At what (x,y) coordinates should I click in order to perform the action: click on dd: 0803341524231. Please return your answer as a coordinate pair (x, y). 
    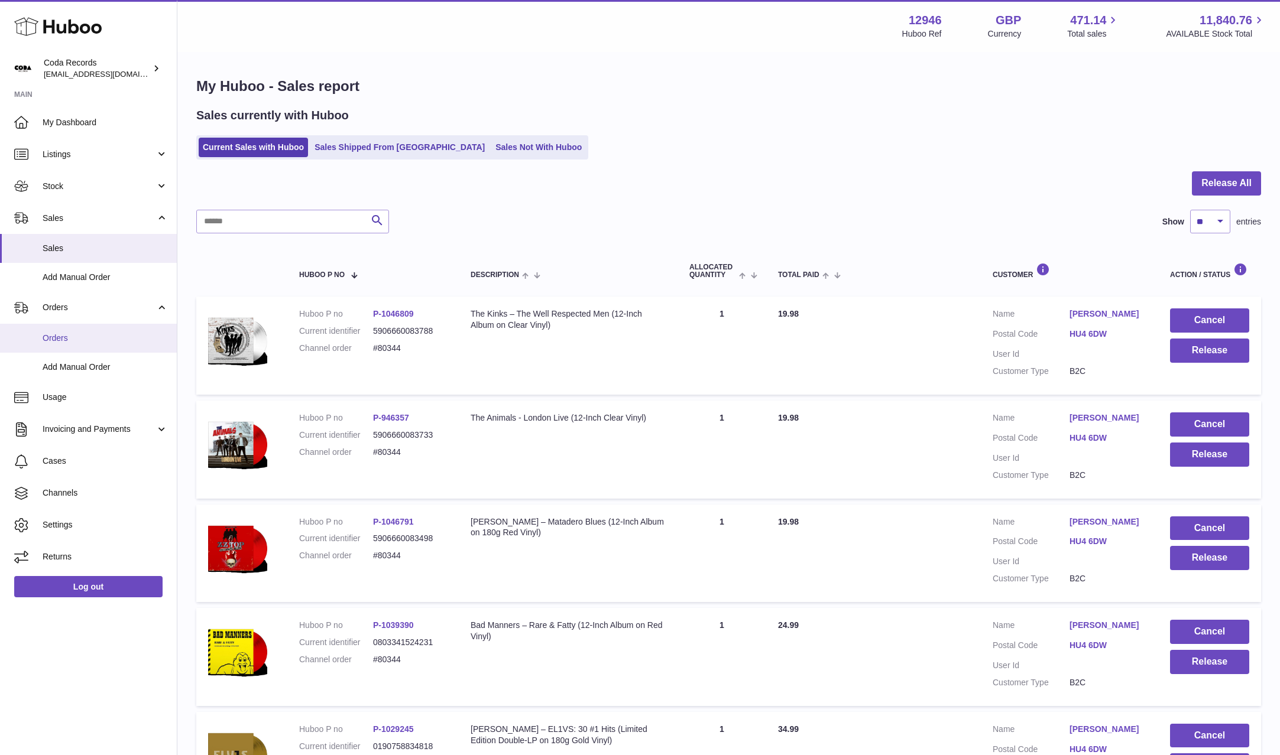
    Looking at the image, I should click on (410, 643).